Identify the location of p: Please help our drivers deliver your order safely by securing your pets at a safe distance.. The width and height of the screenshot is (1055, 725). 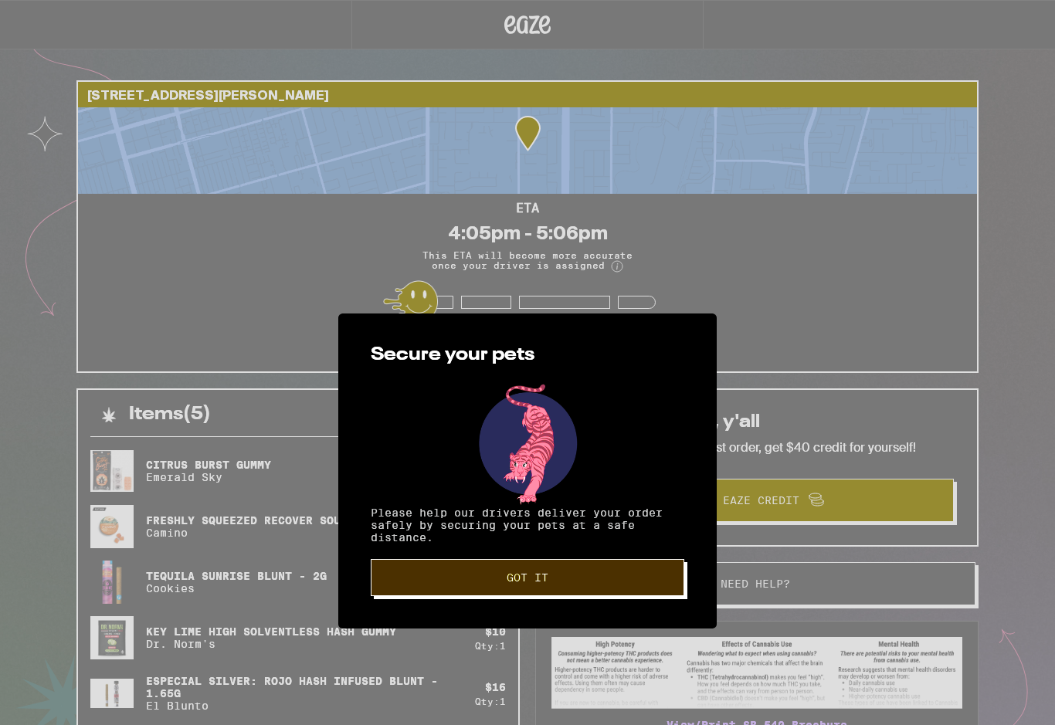
(528, 525).